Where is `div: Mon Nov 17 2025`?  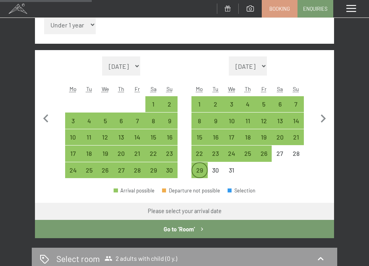 div: Mon Nov 17 2025 is located at coordinates (73, 153).